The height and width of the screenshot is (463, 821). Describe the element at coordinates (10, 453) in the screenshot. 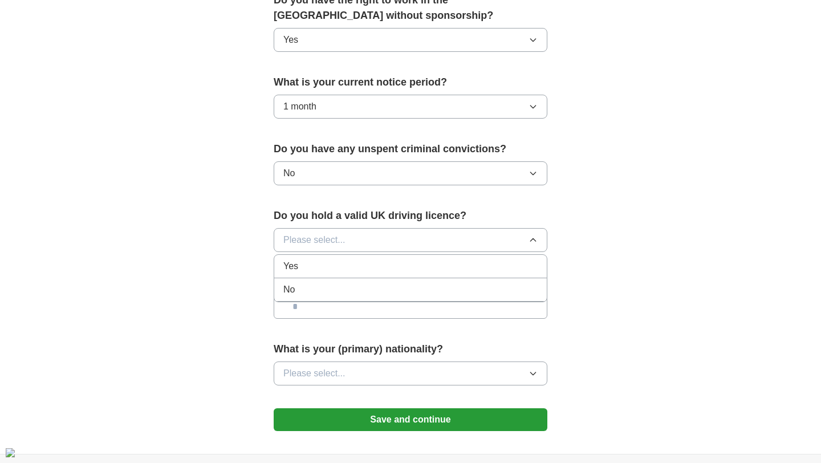

I see `img: Cookie%20settings` at that location.